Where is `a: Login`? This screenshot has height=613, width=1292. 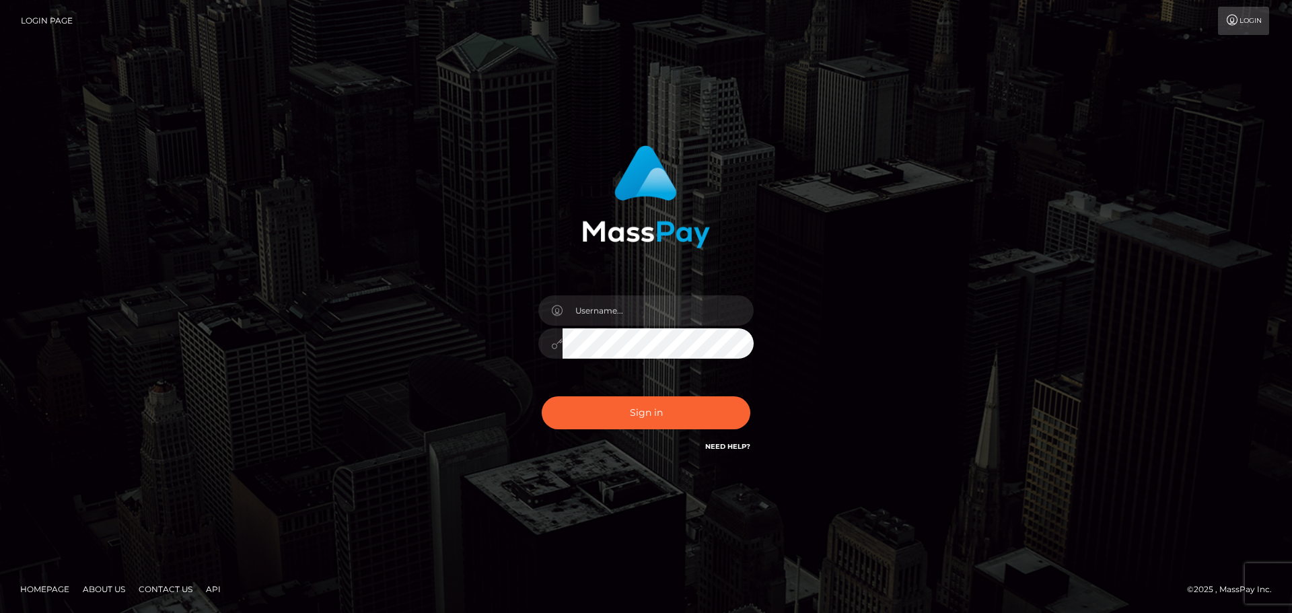
a: Login is located at coordinates (1243, 21).